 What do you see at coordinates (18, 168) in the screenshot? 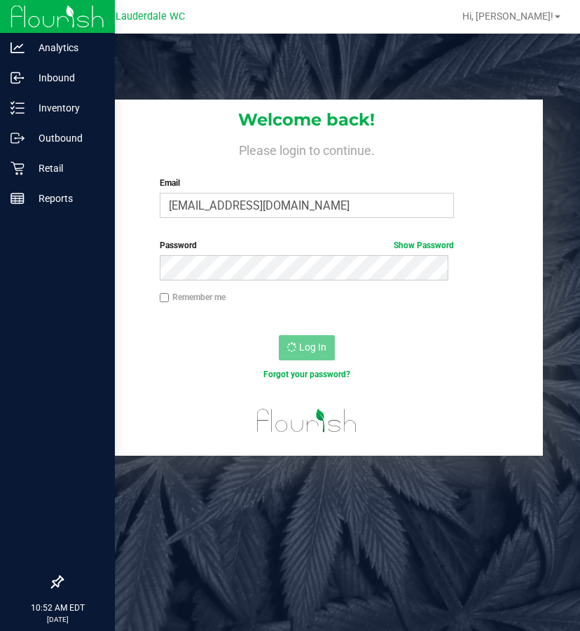
I see `inline-svg: Retail` at bounding box center [18, 168].